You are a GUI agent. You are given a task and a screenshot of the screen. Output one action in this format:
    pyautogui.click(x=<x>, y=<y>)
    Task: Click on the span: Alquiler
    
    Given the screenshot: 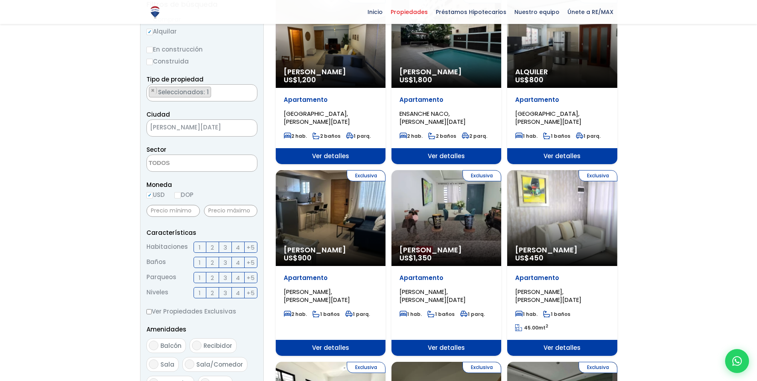 What is the action you would take?
    pyautogui.click(x=562, y=72)
    